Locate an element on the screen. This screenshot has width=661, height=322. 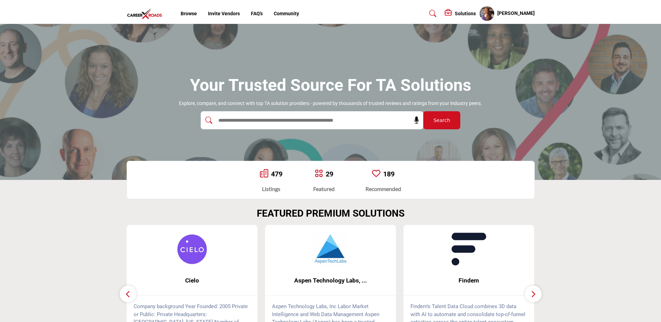
p: Explore, compare, and connect with top TA solution providers - powered by thousands of trusted re... is located at coordinates (331, 104).